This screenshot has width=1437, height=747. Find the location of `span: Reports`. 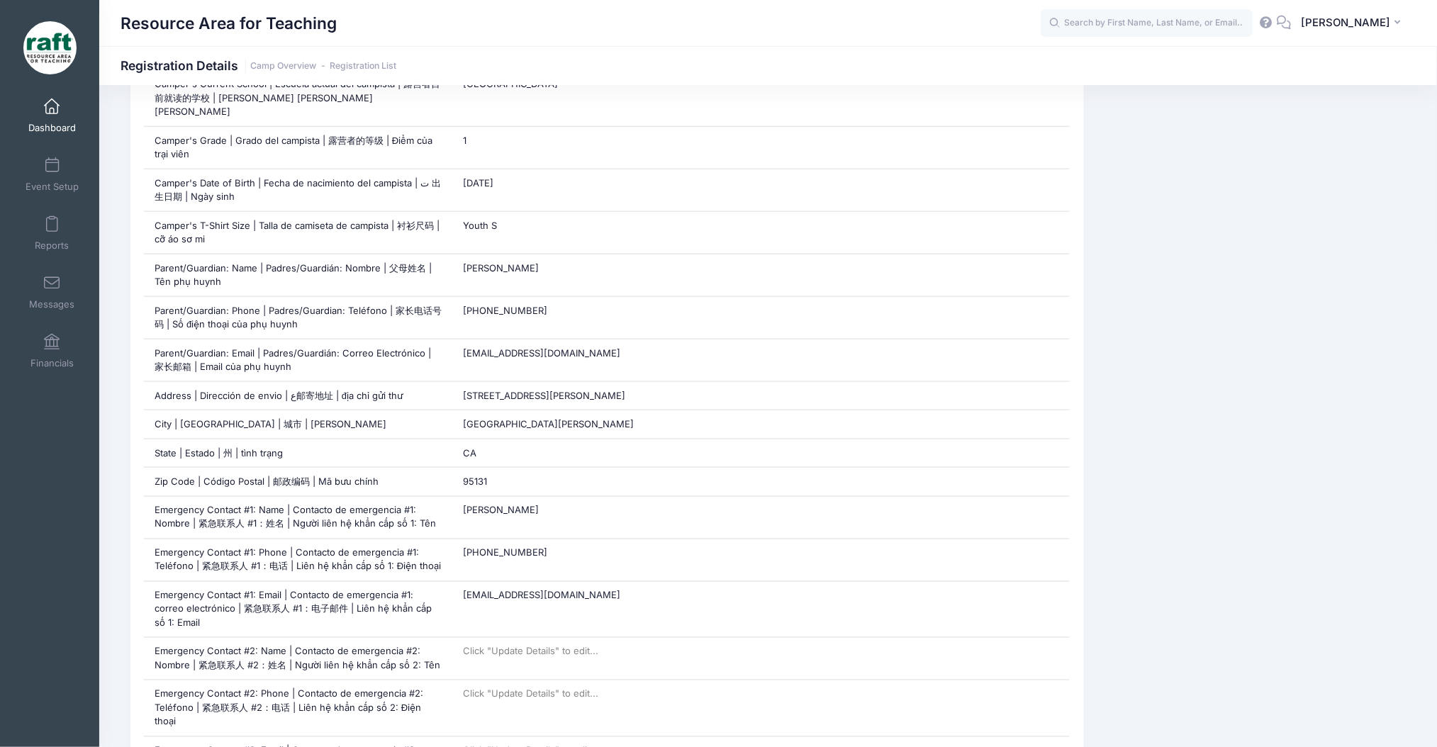

span: Reports is located at coordinates (52, 245).